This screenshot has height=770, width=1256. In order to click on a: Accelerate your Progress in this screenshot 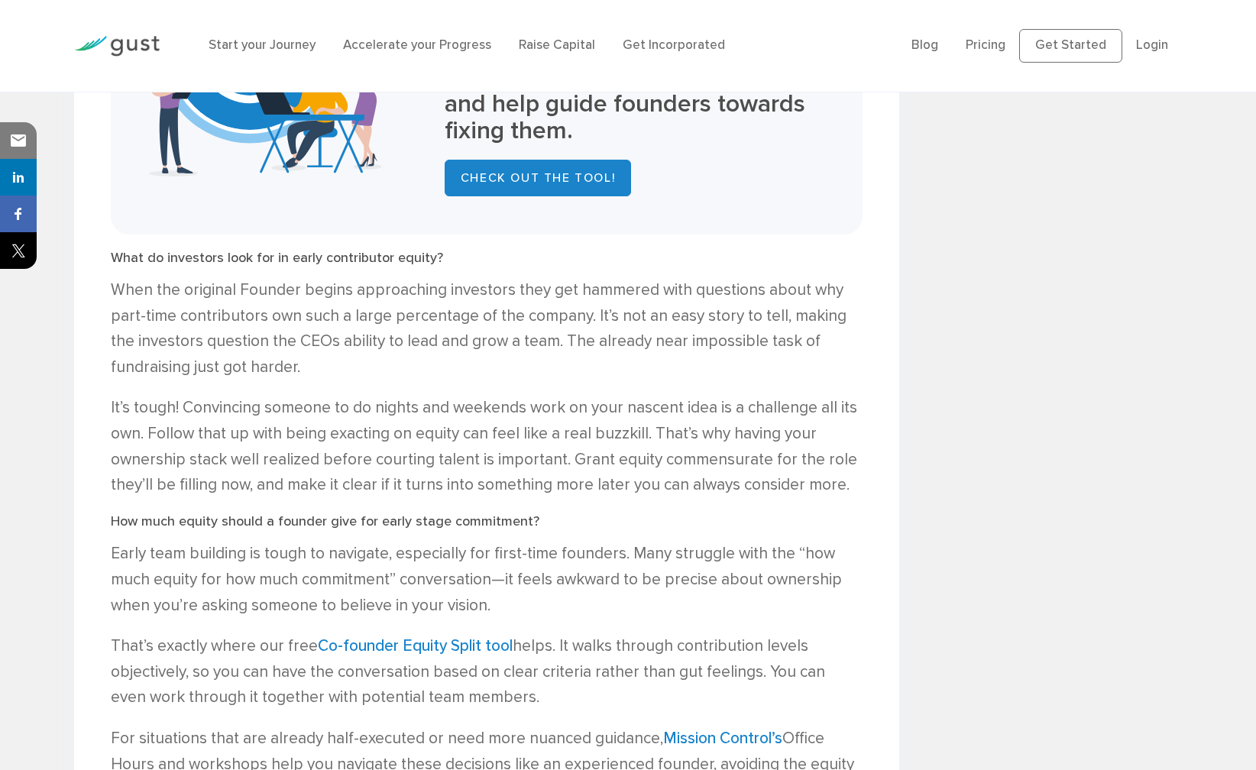, I will do `click(417, 45)`.